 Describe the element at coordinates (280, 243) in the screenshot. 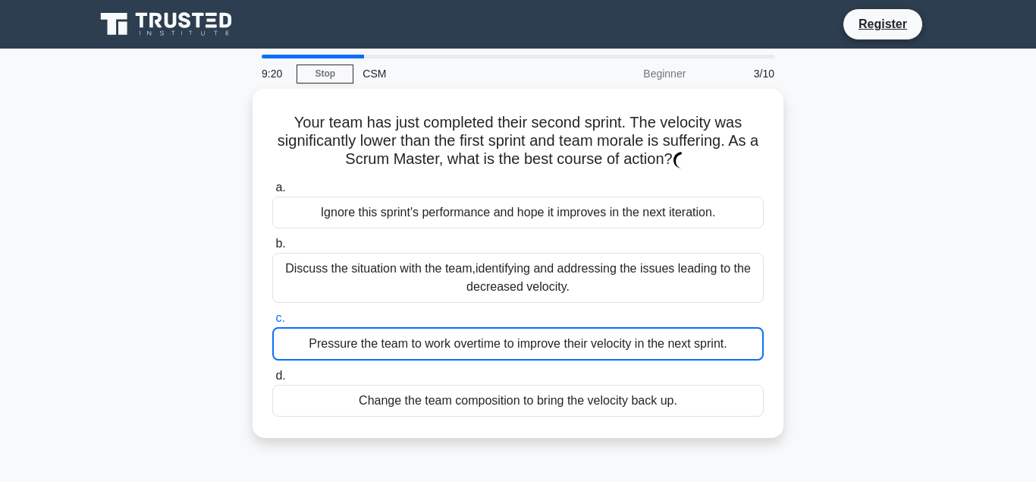

I see `span: b.` at that location.